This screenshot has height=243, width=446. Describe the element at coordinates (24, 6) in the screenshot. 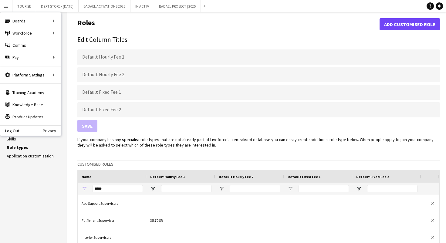

I see `button: TOURISE` at that location.